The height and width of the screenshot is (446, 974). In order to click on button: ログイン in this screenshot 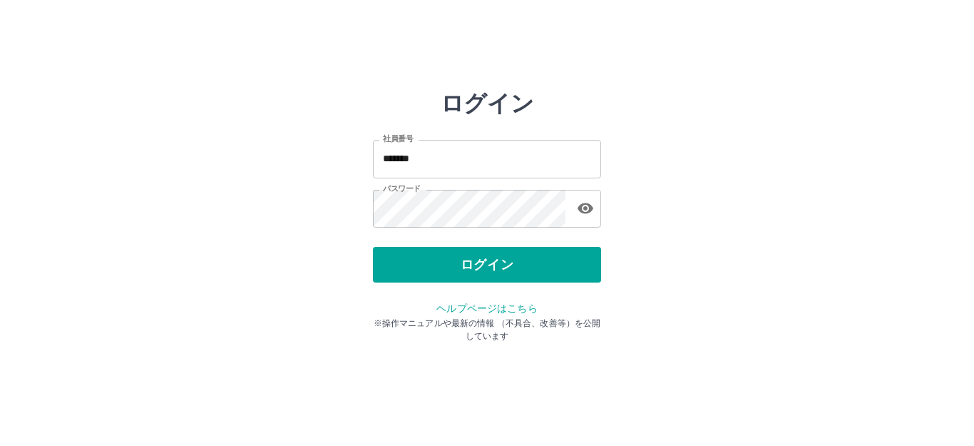, I will do `click(487, 265)`.